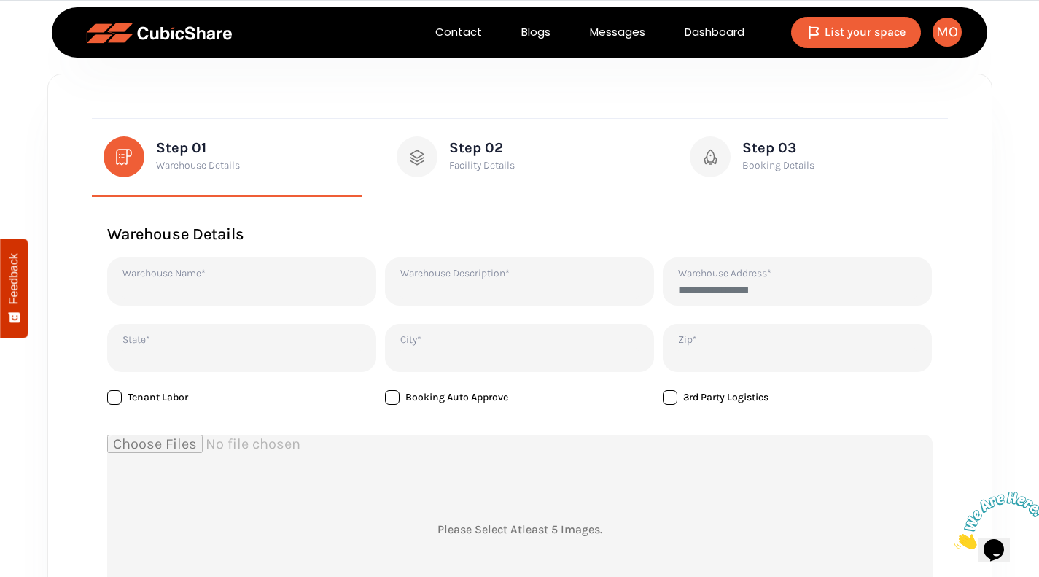 The width and height of the screenshot is (1039, 577). Describe the element at coordinates (147, 398) in the screenshot. I see `label: Tenant Labor` at that location.